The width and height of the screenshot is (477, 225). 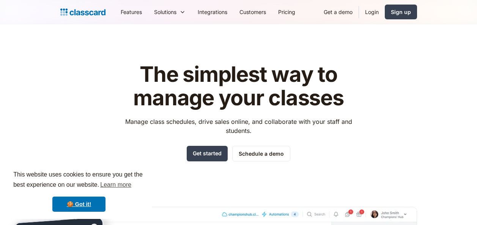 What do you see at coordinates (372, 12) in the screenshot?
I see `a: Login` at bounding box center [372, 12].